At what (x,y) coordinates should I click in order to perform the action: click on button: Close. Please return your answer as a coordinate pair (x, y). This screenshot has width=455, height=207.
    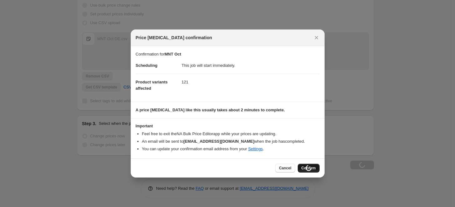
    Looking at the image, I should click on (317, 38).